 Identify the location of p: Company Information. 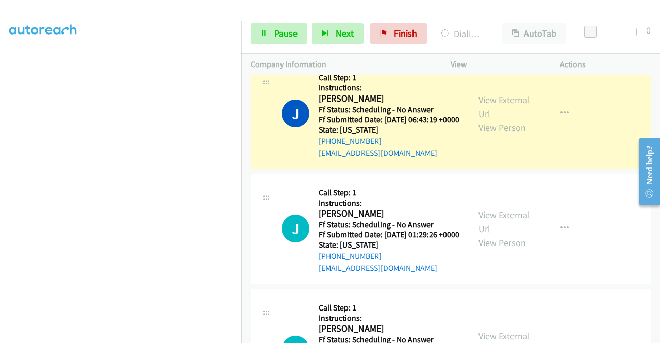
(342, 64).